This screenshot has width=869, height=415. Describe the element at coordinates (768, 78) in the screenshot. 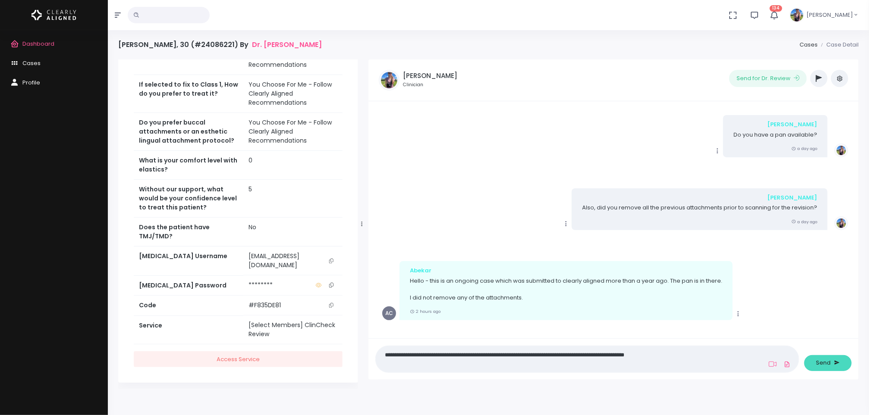

I see `button: Send for Dr. Review` at that location.